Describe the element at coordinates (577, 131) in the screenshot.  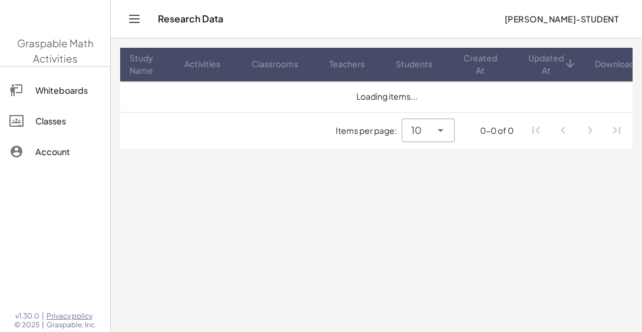
I see `nav: Pagination Navigation` at that location.